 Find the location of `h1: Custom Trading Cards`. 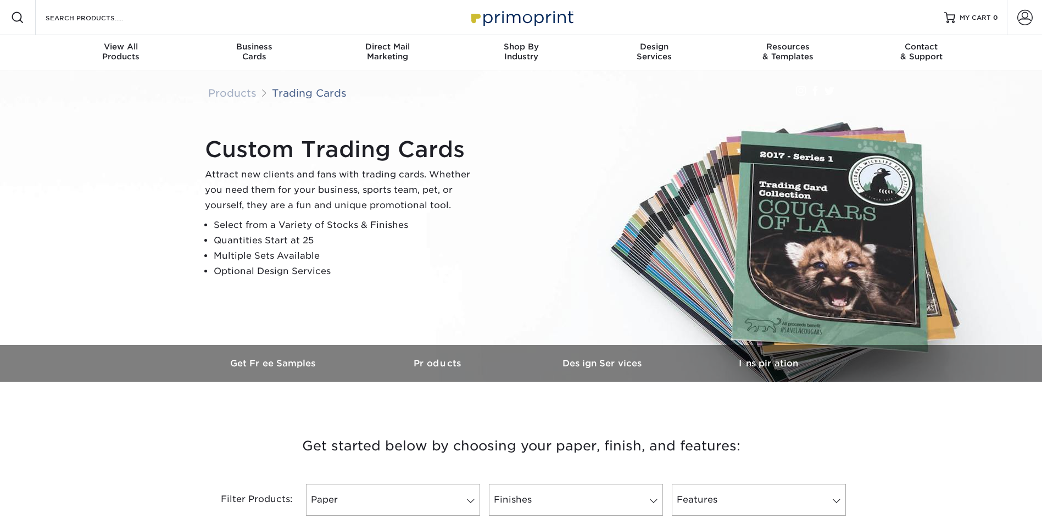

h1: Custom Trading Cards is located at coordinates (342, 149).